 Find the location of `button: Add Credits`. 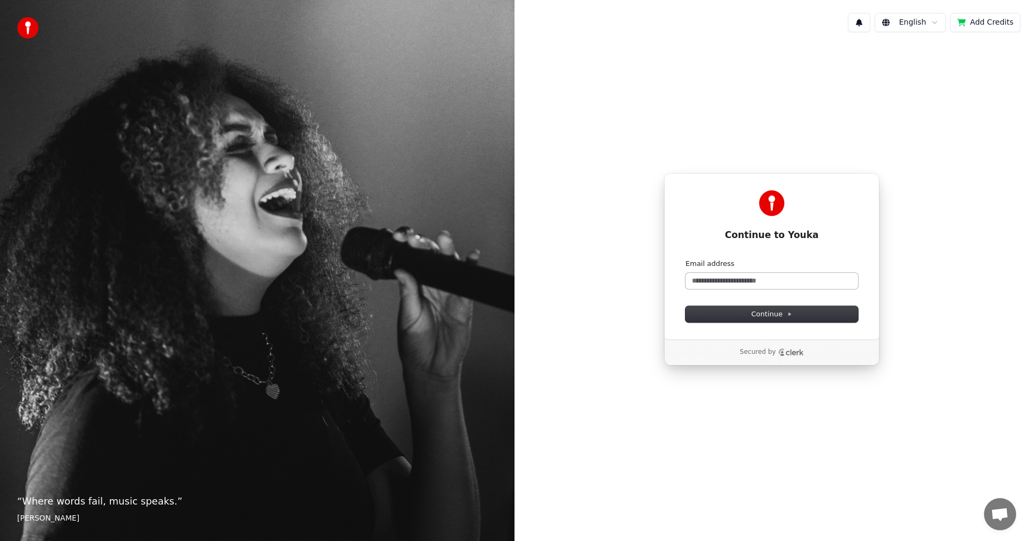

button: Add Credits is located at coordinates (985, 23).